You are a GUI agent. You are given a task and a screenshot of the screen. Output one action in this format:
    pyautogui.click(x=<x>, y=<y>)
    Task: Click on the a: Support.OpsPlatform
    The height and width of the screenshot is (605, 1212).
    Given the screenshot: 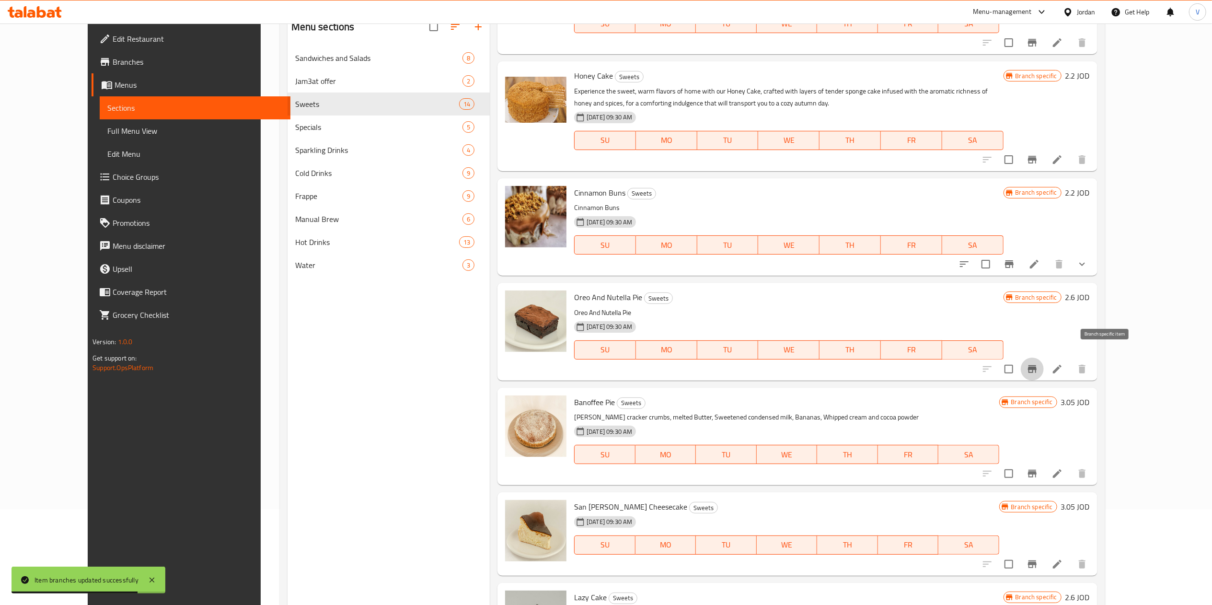 What is the action you would take?
    pyautogui.click(x=123, y=368)
    